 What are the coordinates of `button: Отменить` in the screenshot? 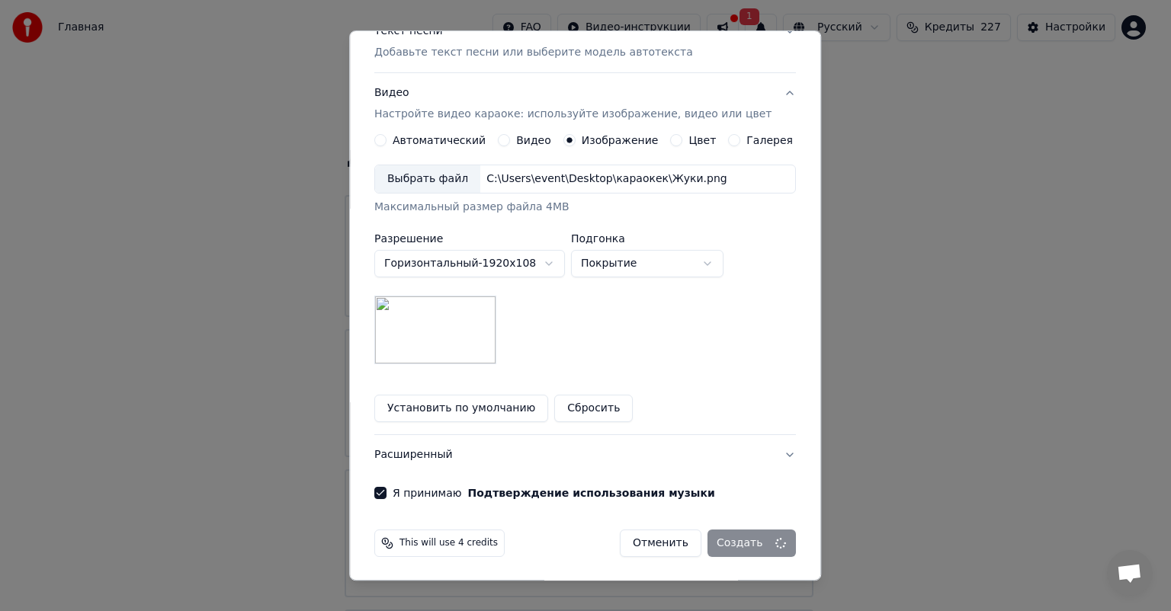 It's located at (660, 543).